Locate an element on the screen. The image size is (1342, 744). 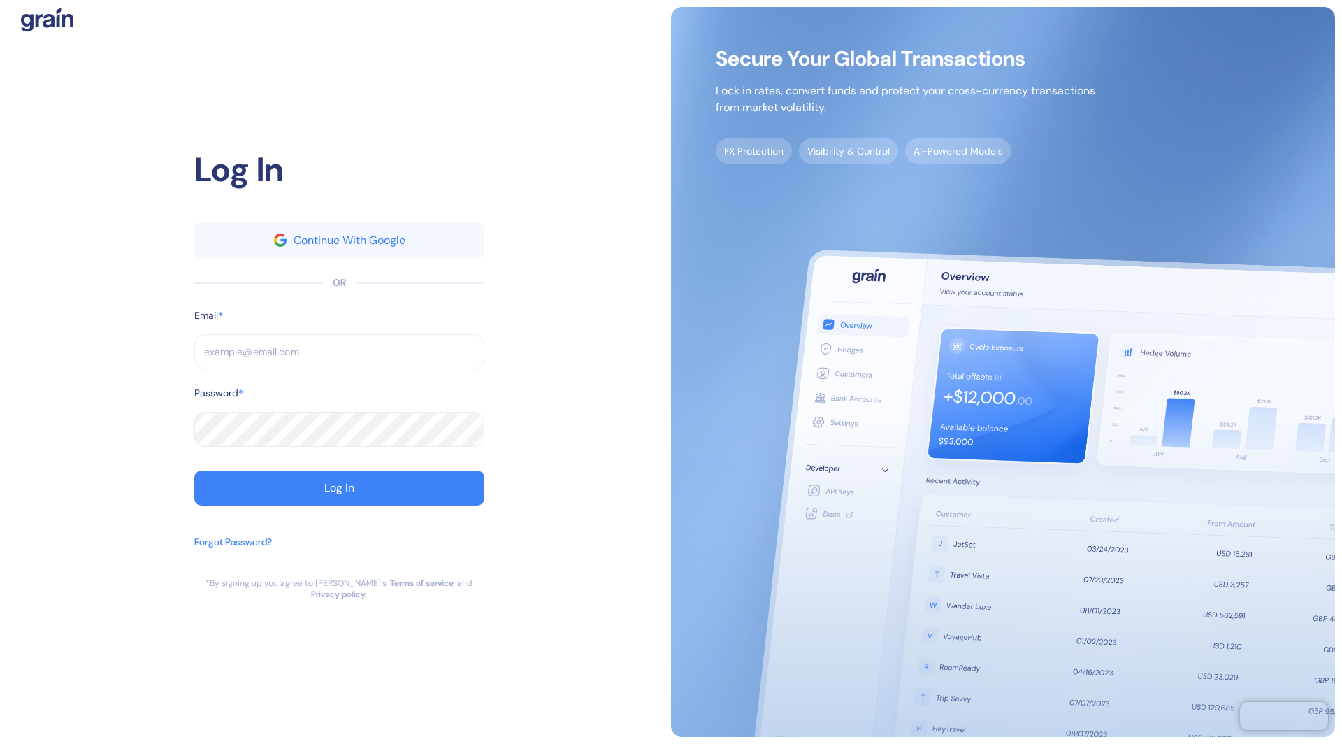
label: Password is located at coordinates (216, 393).